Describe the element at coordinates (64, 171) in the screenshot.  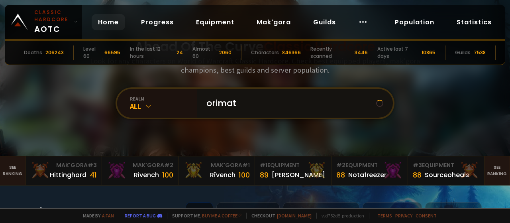
I see `a: Mak'Gora#3Hittinghard41` at that location.